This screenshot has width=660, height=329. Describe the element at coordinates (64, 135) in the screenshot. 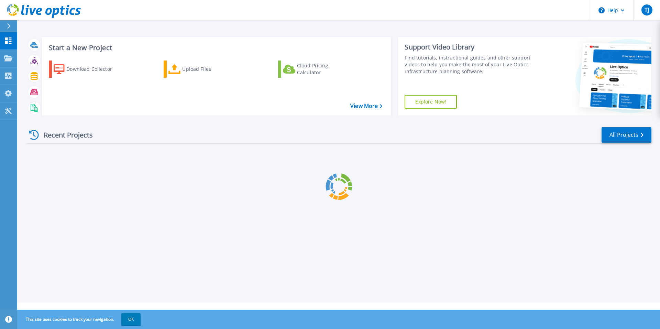

I see `div: Recent Projects` at that location.